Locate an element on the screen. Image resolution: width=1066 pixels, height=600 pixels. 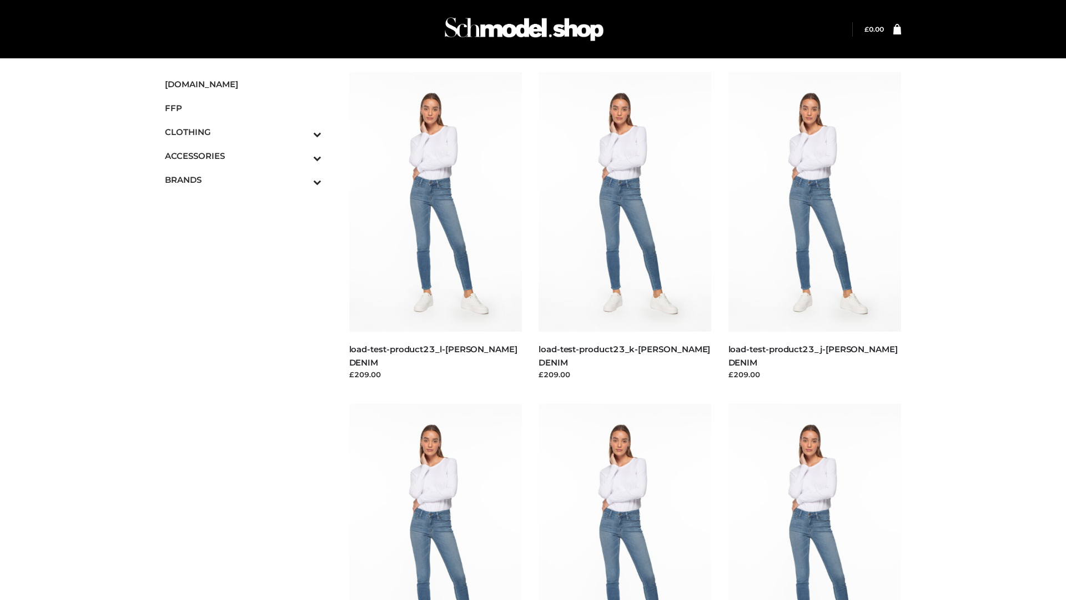
a: £0.00 is located at coordinates (874, 29).